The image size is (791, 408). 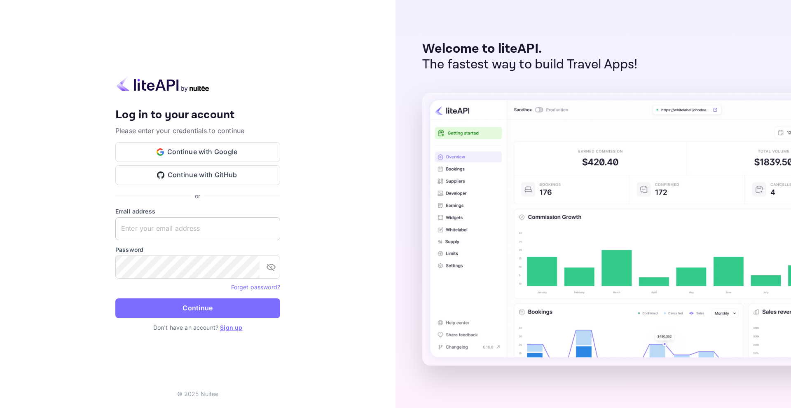 What do you see at coordinates (198, 211) in the screenshot?
I see `label: Email address` at bounding box center [198, 211].